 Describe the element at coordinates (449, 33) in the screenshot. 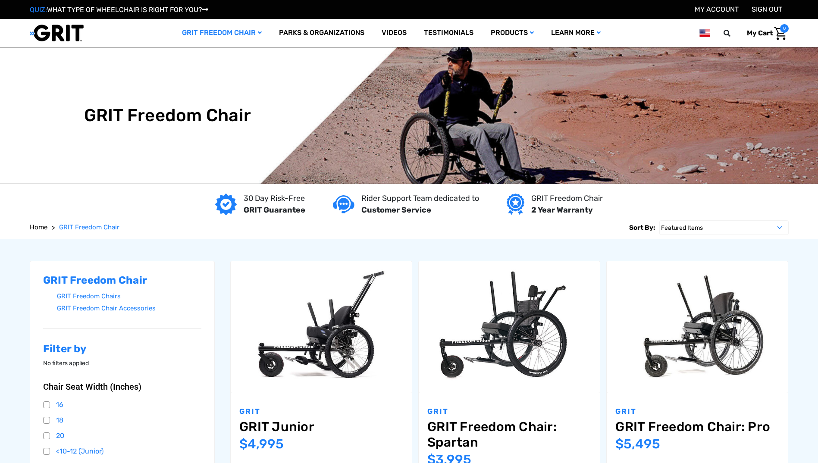

I see `a: Testimonials` at that location.